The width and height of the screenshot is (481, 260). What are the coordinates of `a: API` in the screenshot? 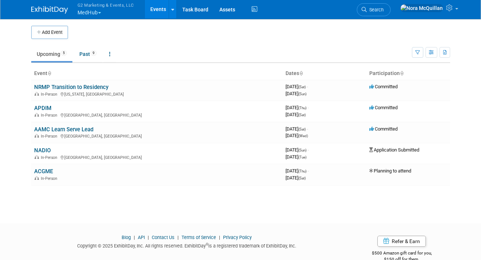 It's located at (141, 237).